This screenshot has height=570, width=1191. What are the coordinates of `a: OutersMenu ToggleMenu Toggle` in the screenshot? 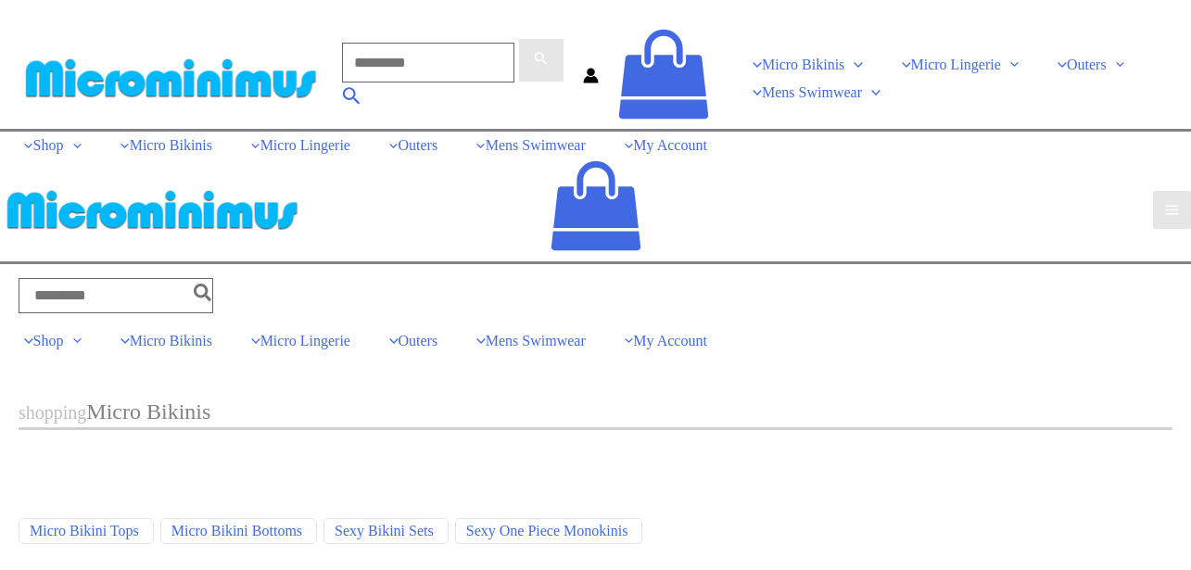 It's located at (1086, 65).